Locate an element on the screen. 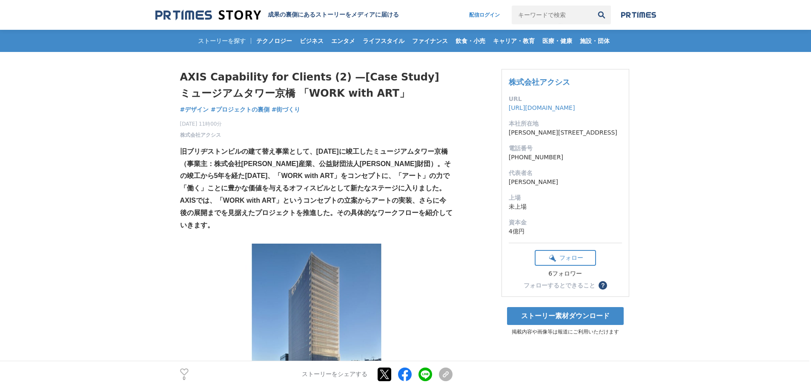 Image resolution: width=811 pixels, height=388 pixels. p: ストーリーをシェアする is located at coordinates (335, 375).